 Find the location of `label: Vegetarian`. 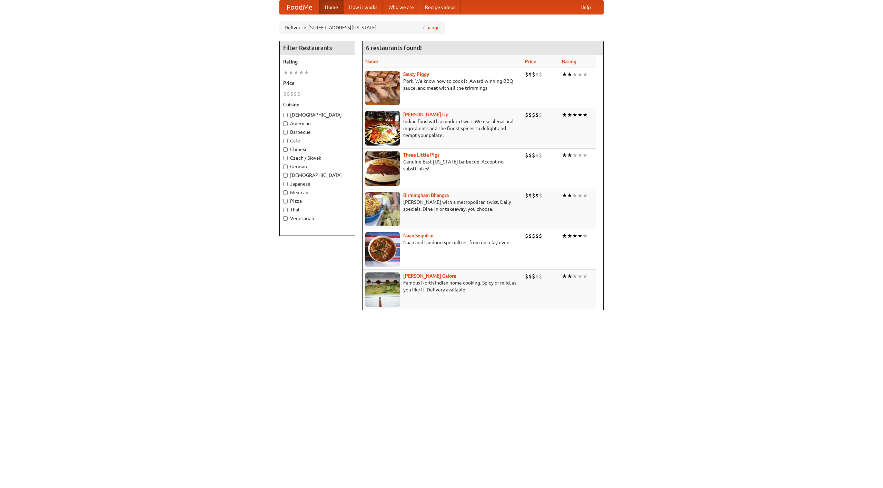

label: Vegetarian is located at coordinates (317, 218).